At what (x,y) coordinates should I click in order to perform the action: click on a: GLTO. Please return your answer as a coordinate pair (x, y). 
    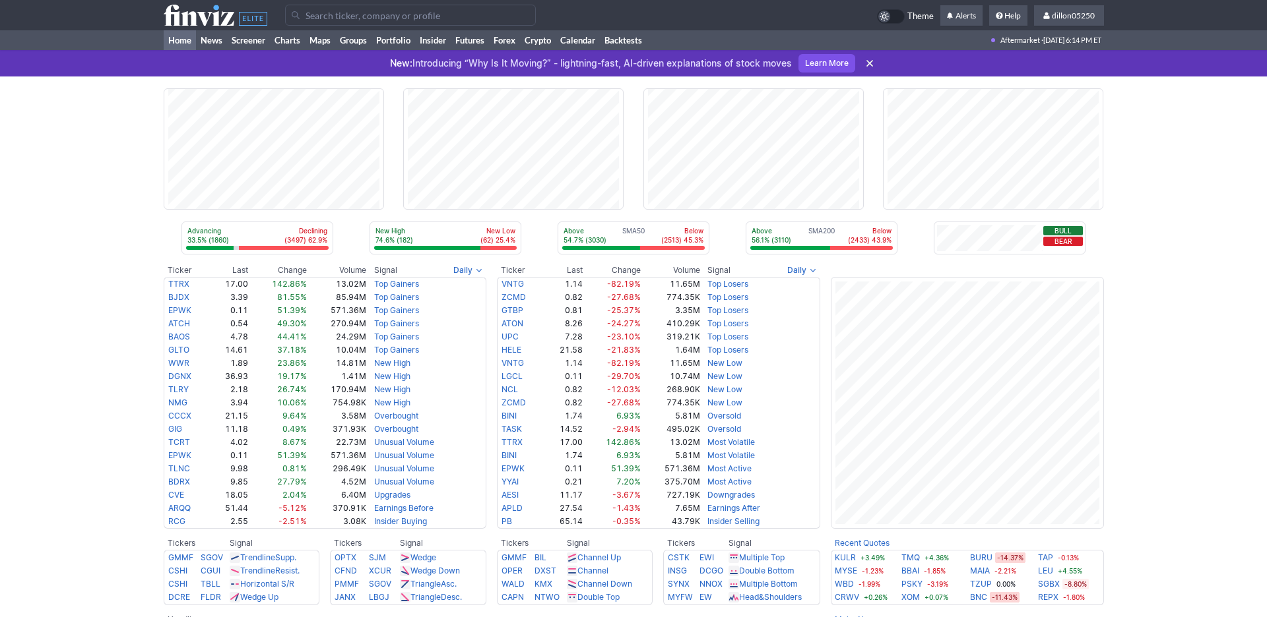
    Looking at the image, I should click on (179, 350).